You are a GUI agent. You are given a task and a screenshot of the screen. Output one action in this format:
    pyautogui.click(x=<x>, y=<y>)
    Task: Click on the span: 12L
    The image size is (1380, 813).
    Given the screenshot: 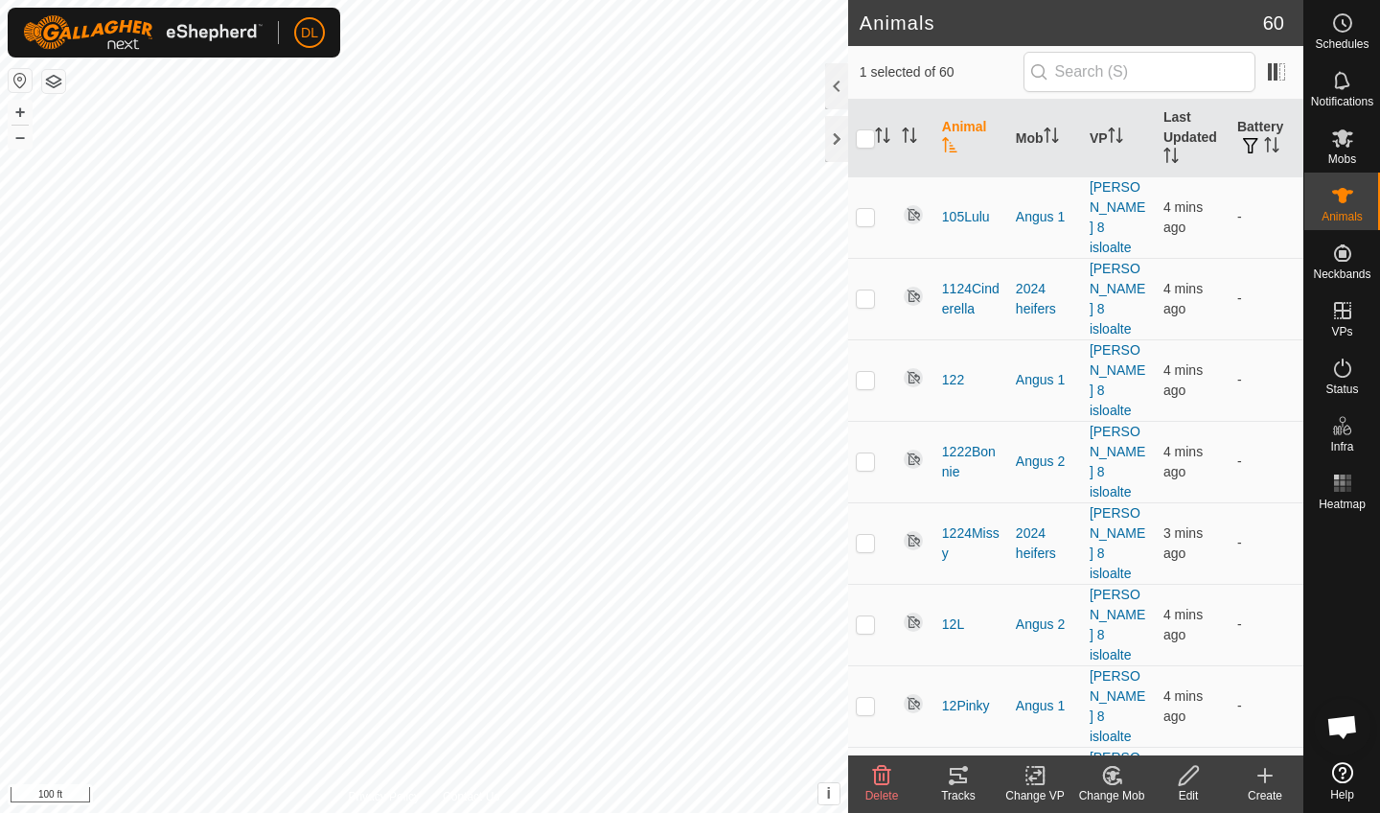 What is the action you would take?
    pyautogui.click(x=953, y=624)
    